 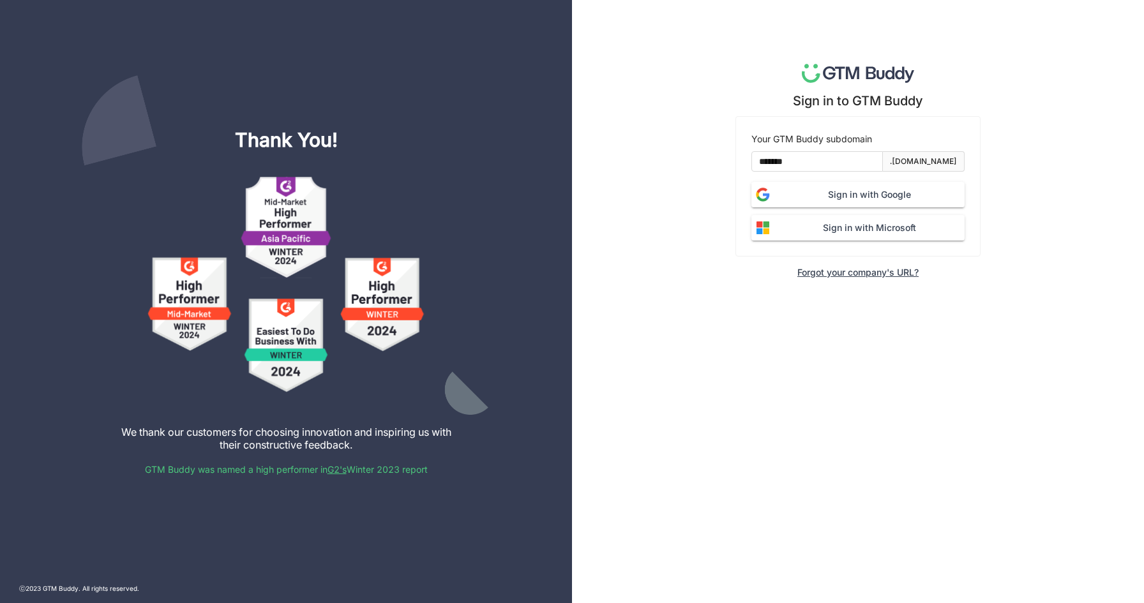 What do you see at coordinates (763, 228) in the screenshot?
I see `img: microsoft.svg` at bounding box center [763, 228].